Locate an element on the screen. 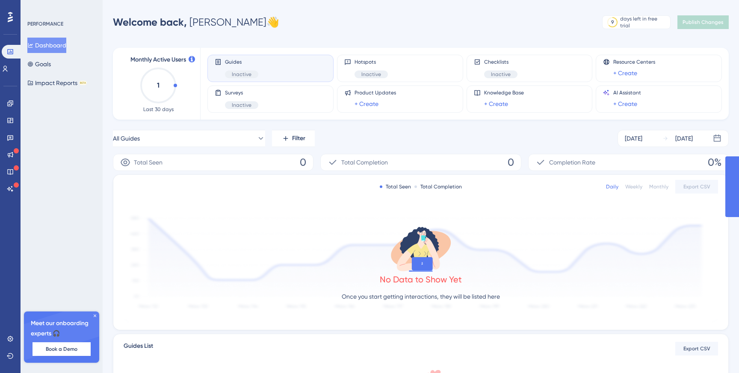 The image size is (739, 373). span: Hotspots is located at coordinates (371, 62).